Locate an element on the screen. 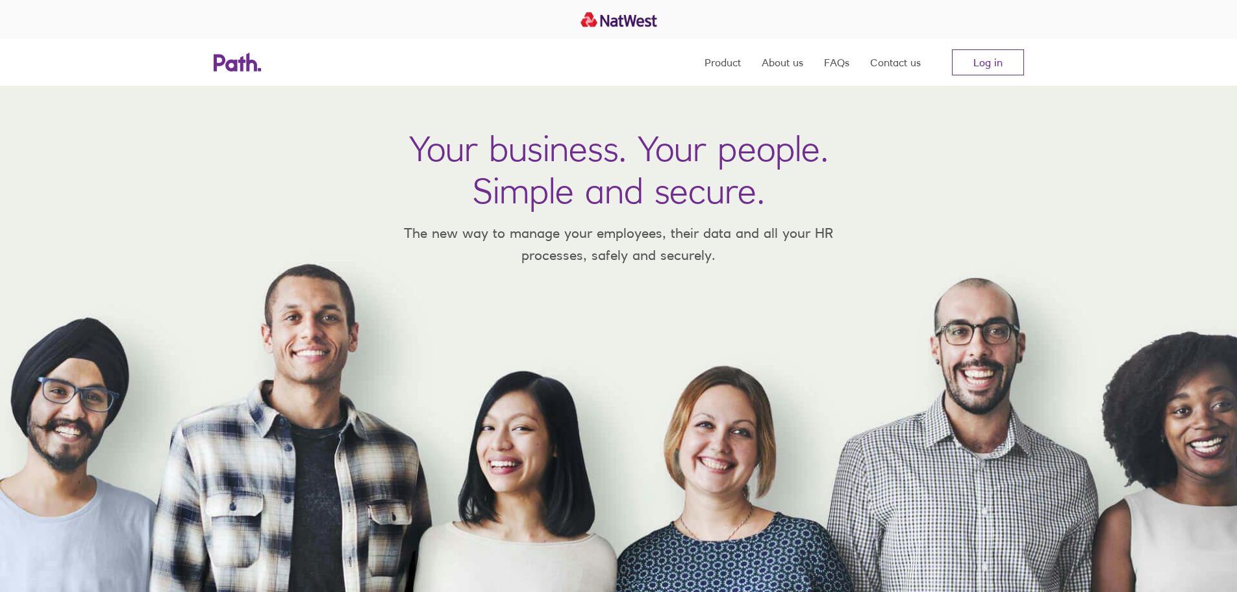 This screenshot has width=1237, height=592. a: Log in is located at coordinates (988, 62).